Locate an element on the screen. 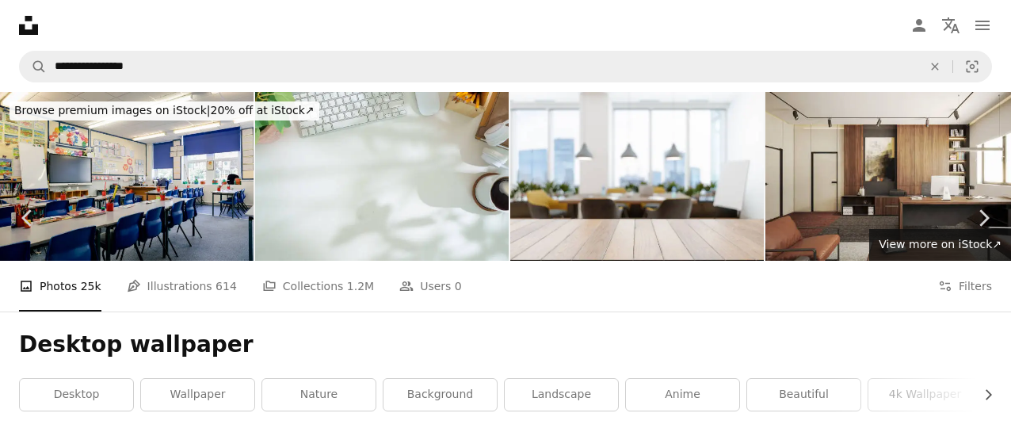 The width and height of the screenshot is (1011, 436). button: Language is located at coordinates (951, 25).